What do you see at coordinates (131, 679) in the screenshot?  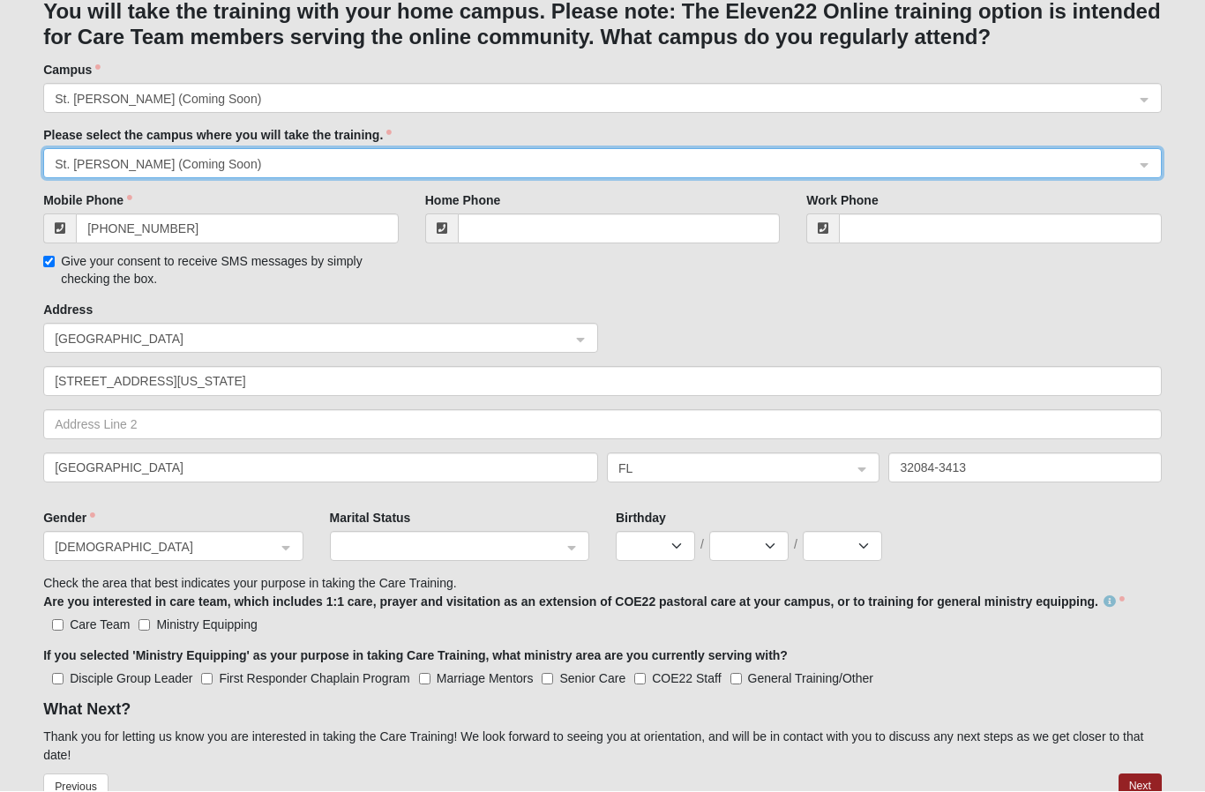 I see `span: Disciple Group Leader` at bounding box center [131, 679].